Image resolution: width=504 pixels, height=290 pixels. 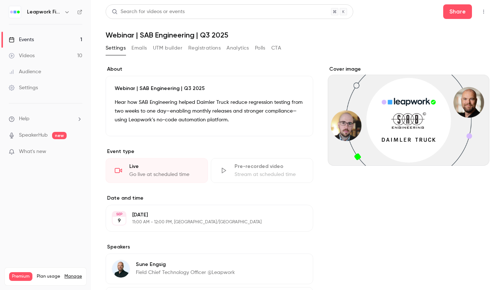 I want to click on div: Pre-recorded video, so click(x=269, y=166).